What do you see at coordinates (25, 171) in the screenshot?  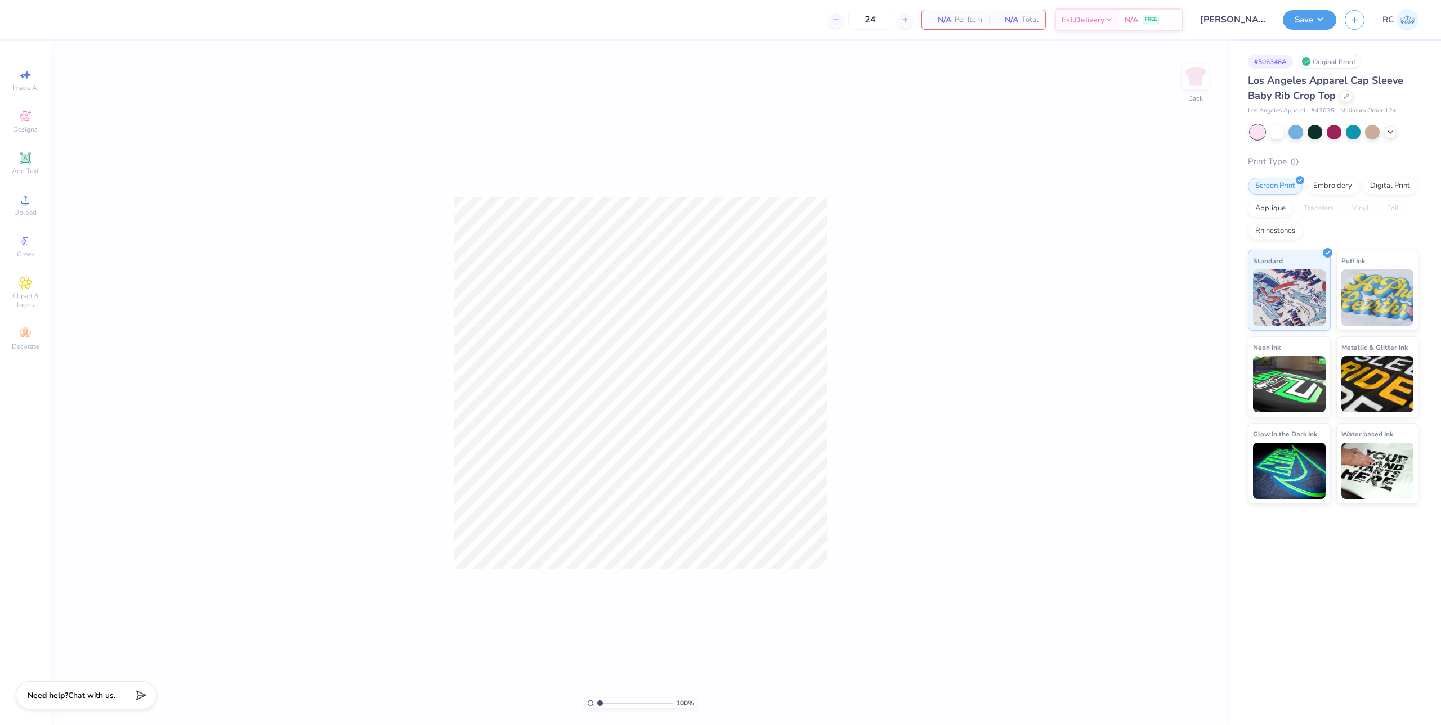 I see `span: Add Text` at bounding box center [25, 171].